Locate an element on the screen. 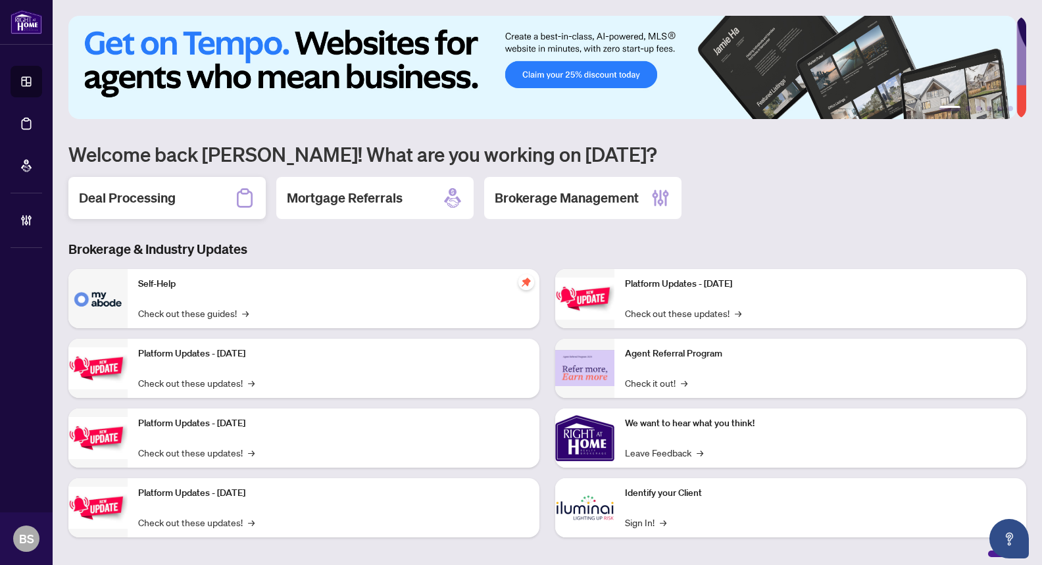 This screenshot has width=1042, height=565. p: We want to hear what you think! is located at coordinates (820, 424).